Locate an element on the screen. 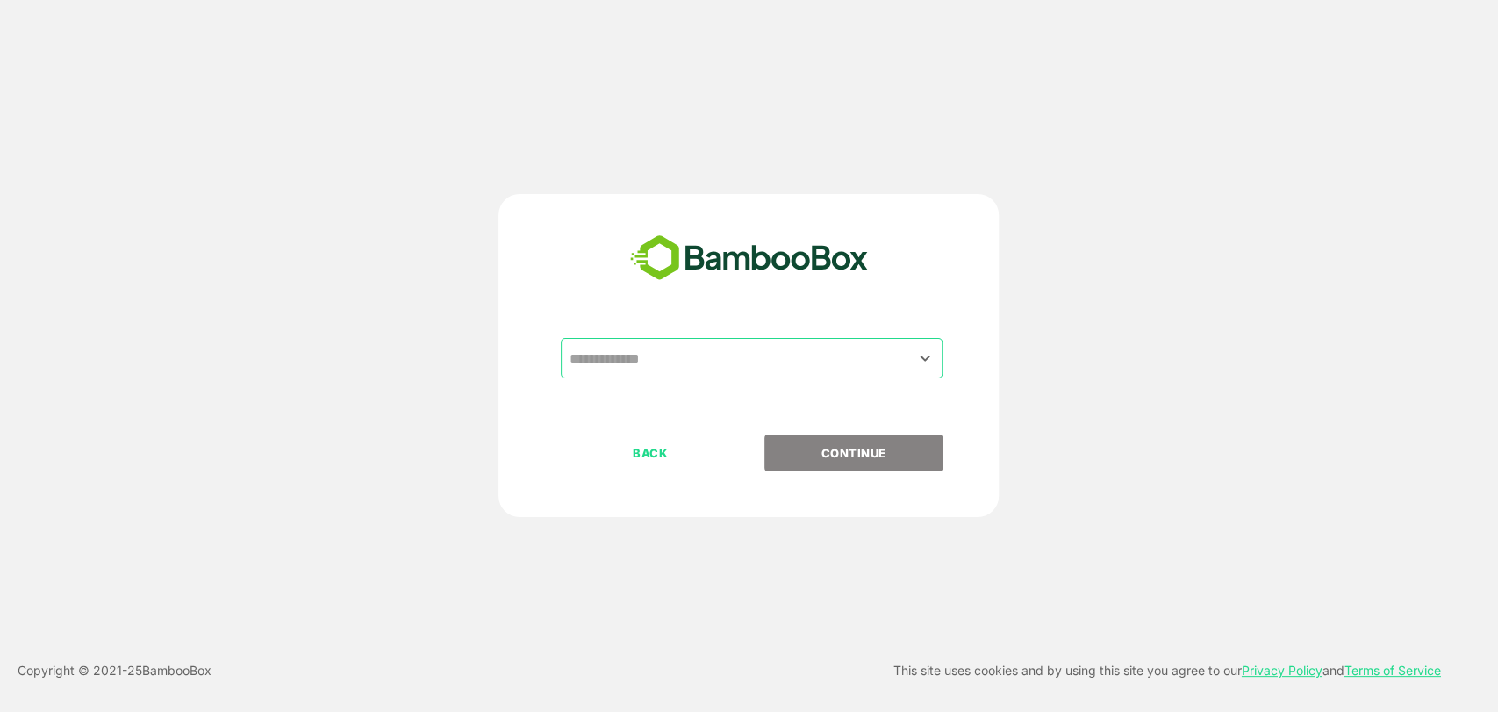 This screenshot has width=1498, height=712. a: Terms of Service is located at coordinates (1392, 669).